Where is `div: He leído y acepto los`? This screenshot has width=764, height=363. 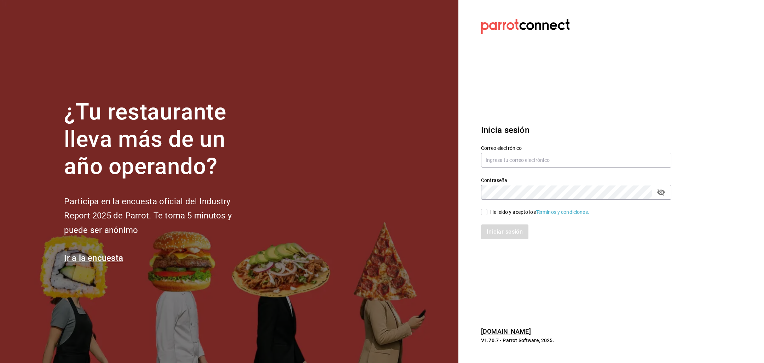
div: He leído y acepto los is located at coordinates (540, 212).